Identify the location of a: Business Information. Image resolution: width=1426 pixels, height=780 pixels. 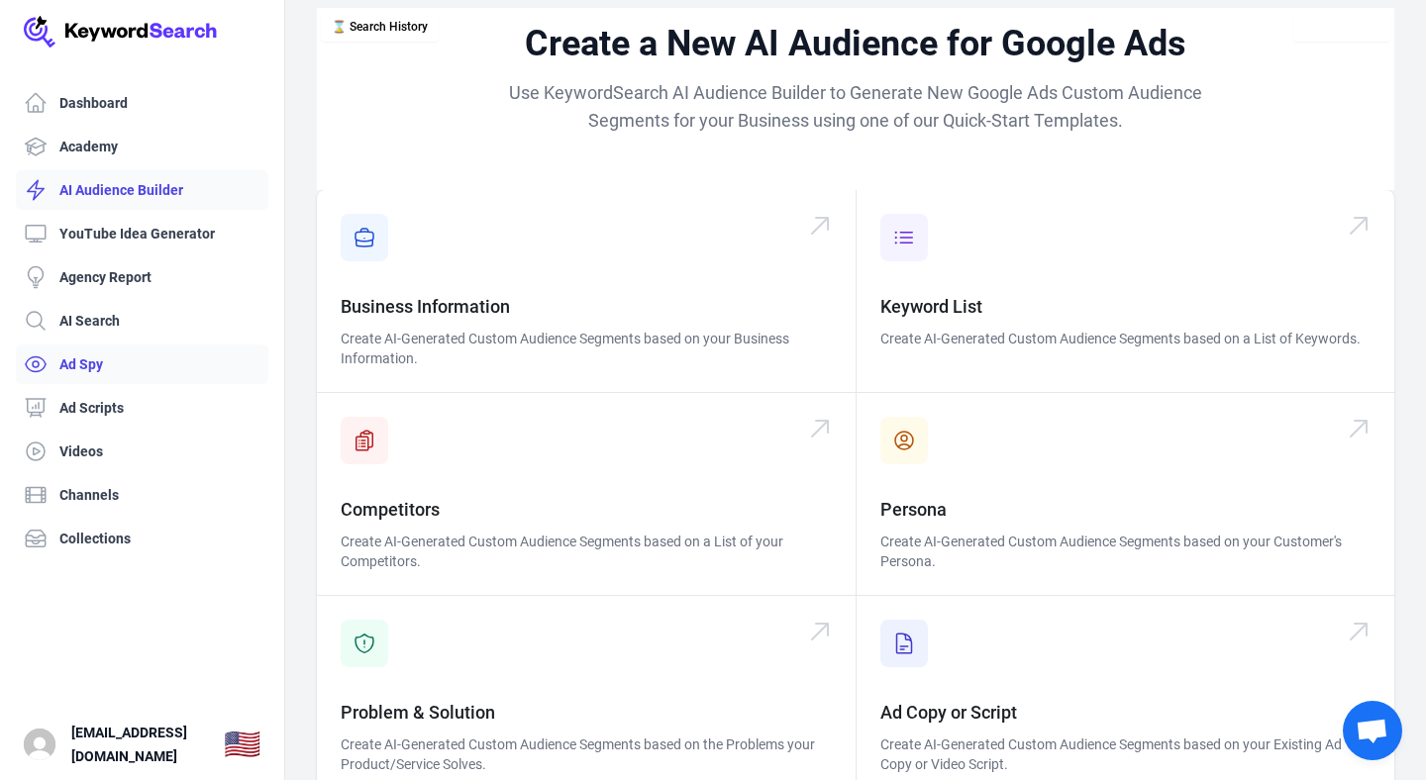
(425, 306).